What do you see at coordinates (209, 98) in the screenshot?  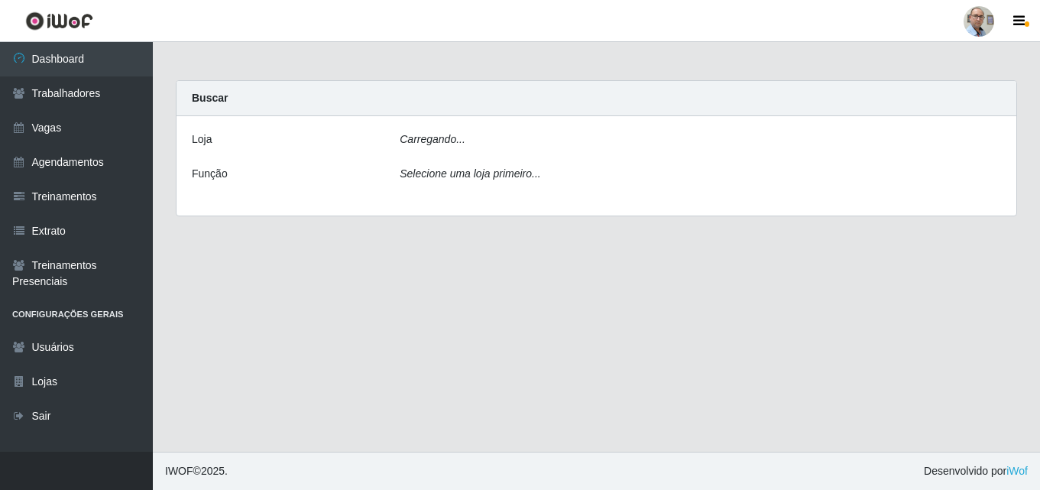 I see `strong: Buscar` at bounding box center [209, 98].